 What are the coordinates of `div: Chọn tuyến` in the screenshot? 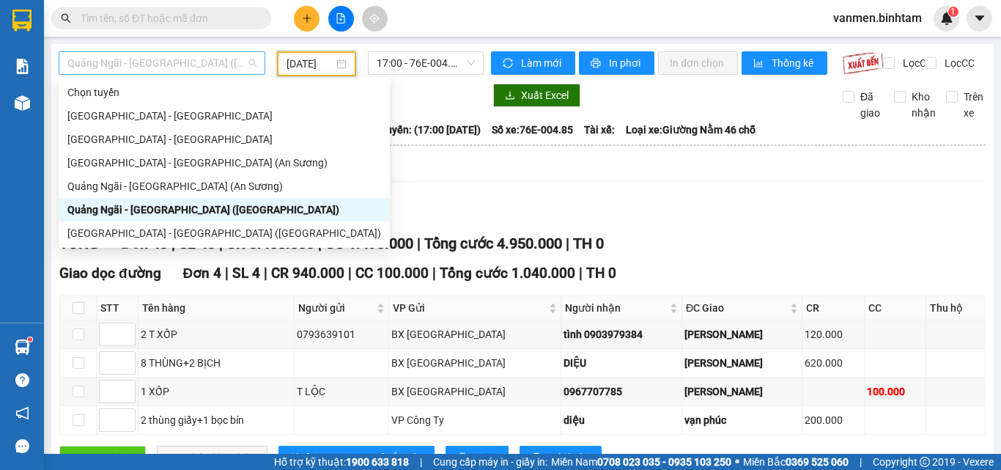 It's located at (224, 92).